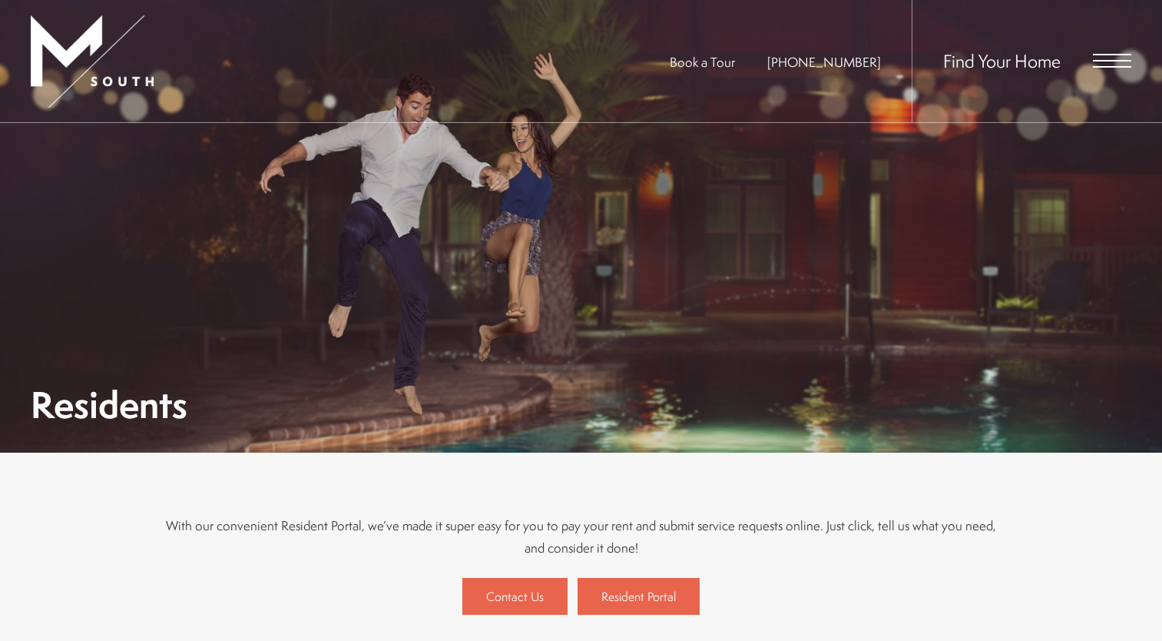 This screenshot has width=1162, height=641. Describe the element at coordinates (515, 596) in the screenshot. I see `a: Contact Us` at that location.